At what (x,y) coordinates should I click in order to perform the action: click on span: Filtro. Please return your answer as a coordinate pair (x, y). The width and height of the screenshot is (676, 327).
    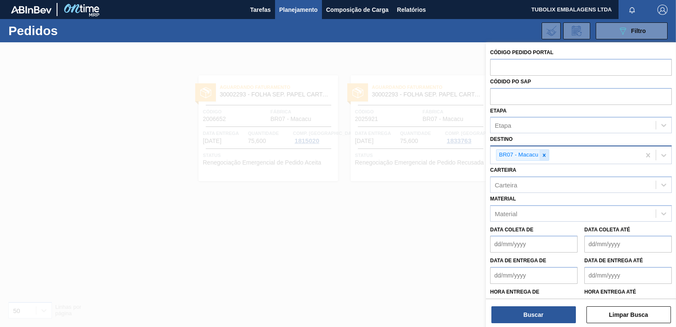
    Looking at the image, I should click on (639, 31).